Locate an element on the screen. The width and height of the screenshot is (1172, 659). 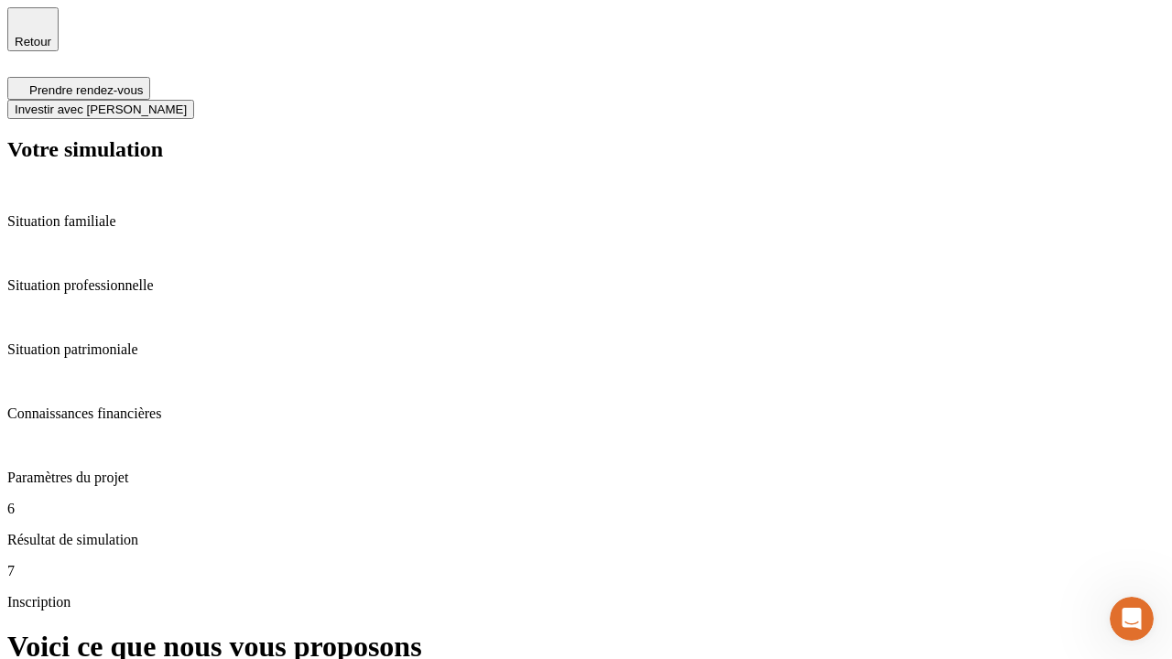
p: Situation patrimoniale is located at coordinates (586, 350).